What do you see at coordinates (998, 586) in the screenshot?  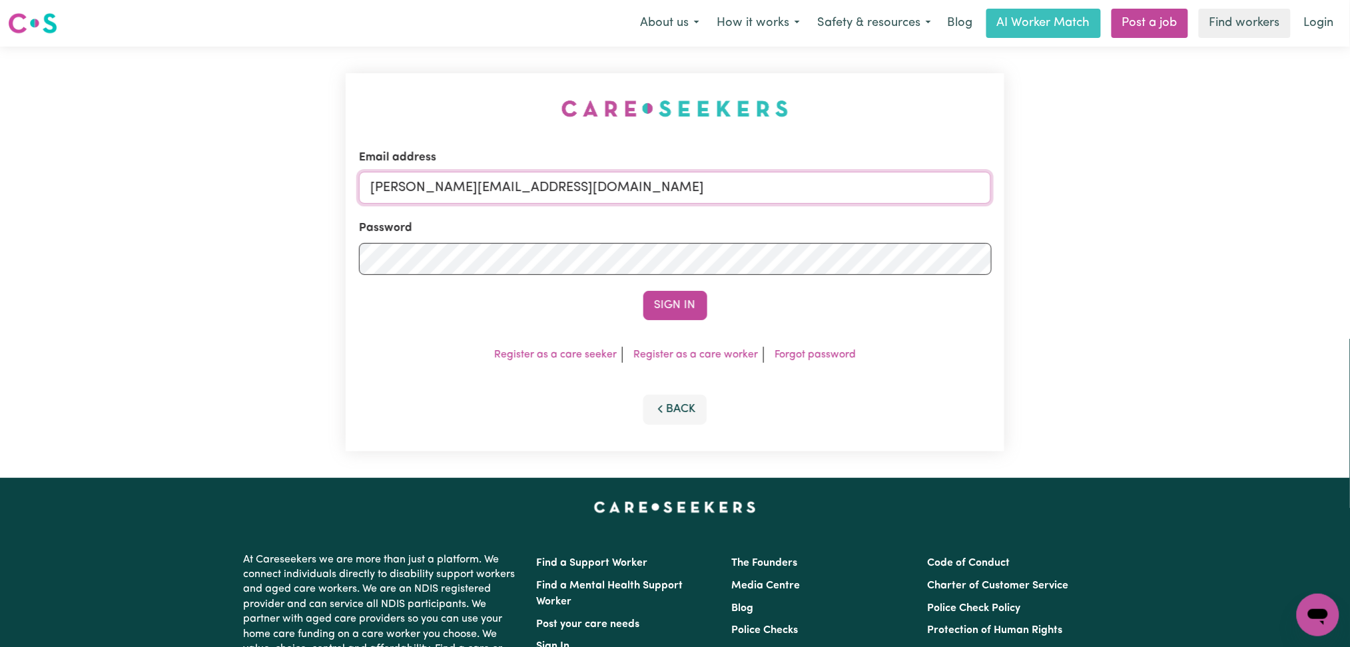 I see `a: Charter of Customer Service` at bounding box center [998, 586].